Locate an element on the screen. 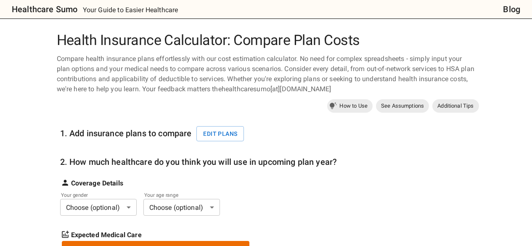 The image size is (532, 246). h6: 2. How much healthcare do you think you will use in upcoming plan year? is located at coordinates (199, 162).